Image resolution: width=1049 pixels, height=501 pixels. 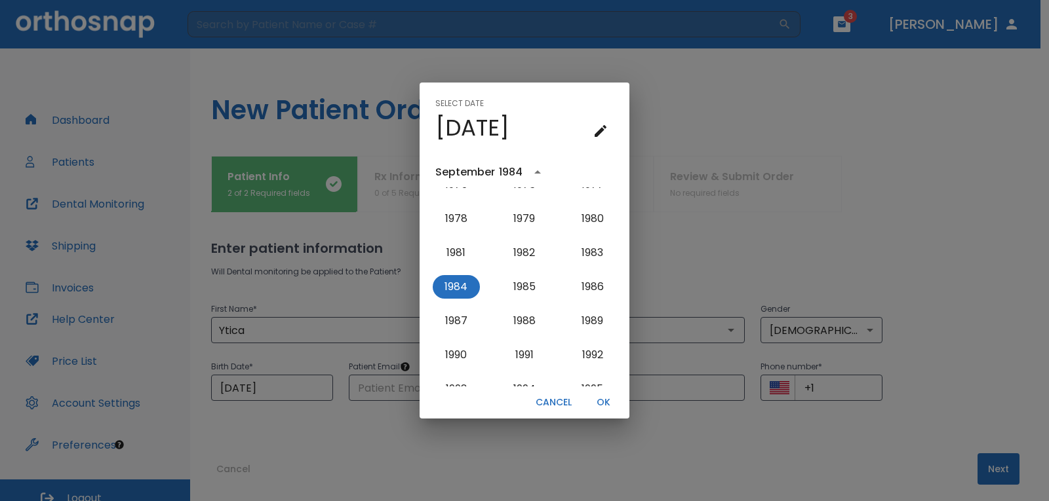 I want to click on button: 1995, so click(x=593, y=389).